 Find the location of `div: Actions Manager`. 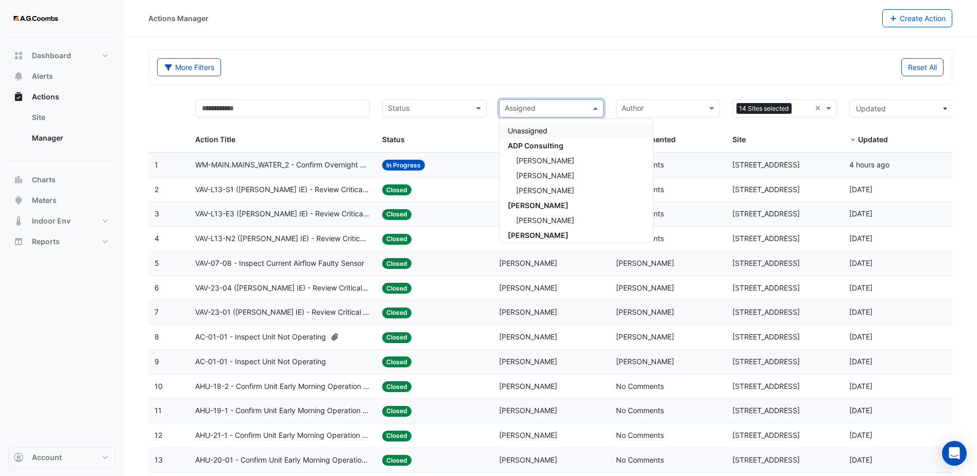

div: Actions Manager is located at coordinates (178, 18).